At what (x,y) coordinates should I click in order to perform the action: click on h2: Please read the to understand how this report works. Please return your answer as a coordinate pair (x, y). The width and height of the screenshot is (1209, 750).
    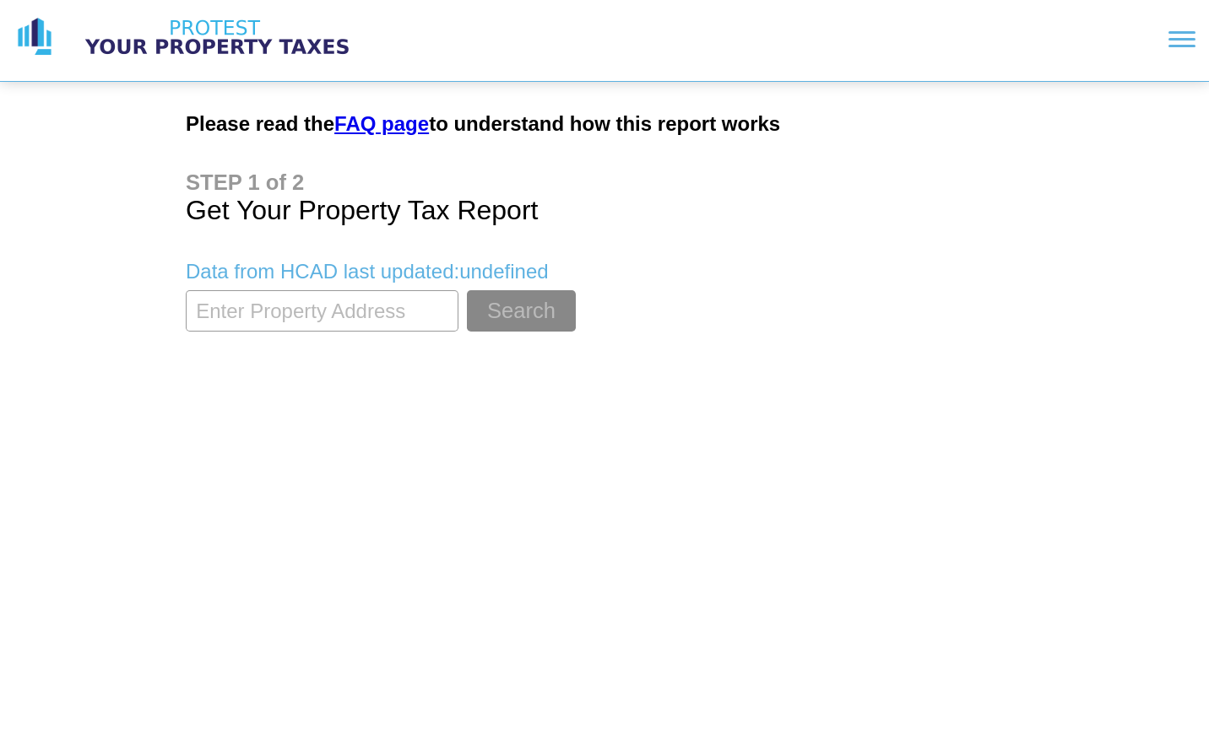
    Looking at the image, I should click on (604, 124).